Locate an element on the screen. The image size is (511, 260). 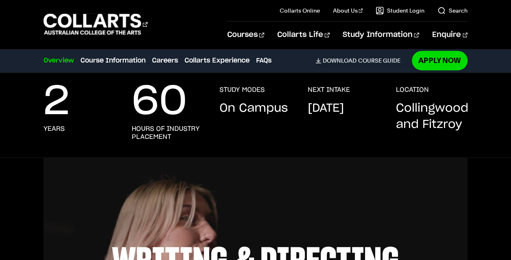
div: Go to homepage is located at coordinates (96, 24).